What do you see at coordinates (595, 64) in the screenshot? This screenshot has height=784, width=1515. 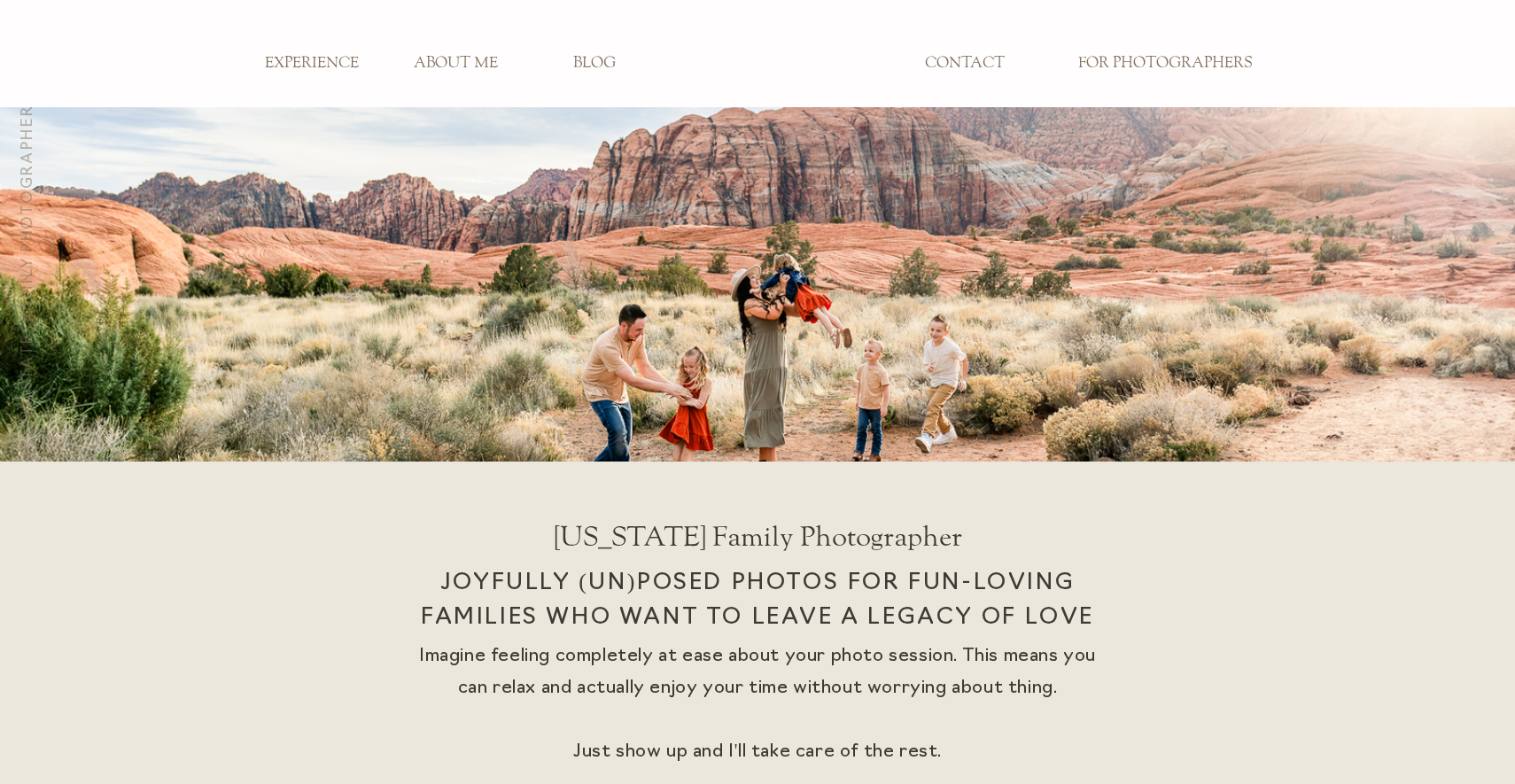 I see `a: BLOG` at bounding box center [595, 64].